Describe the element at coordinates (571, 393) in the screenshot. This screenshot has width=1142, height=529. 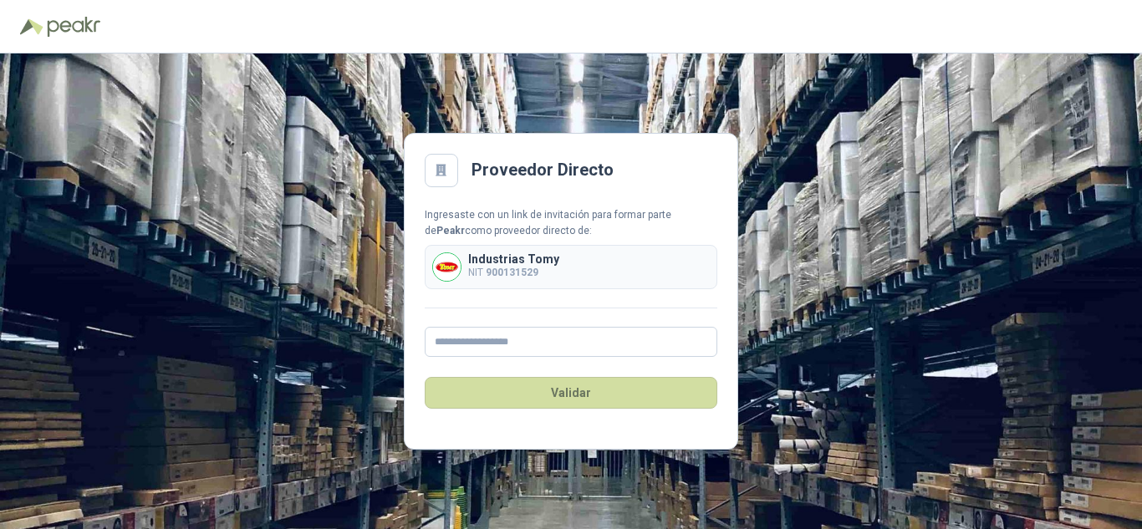
I see `button: Validar` at that location.